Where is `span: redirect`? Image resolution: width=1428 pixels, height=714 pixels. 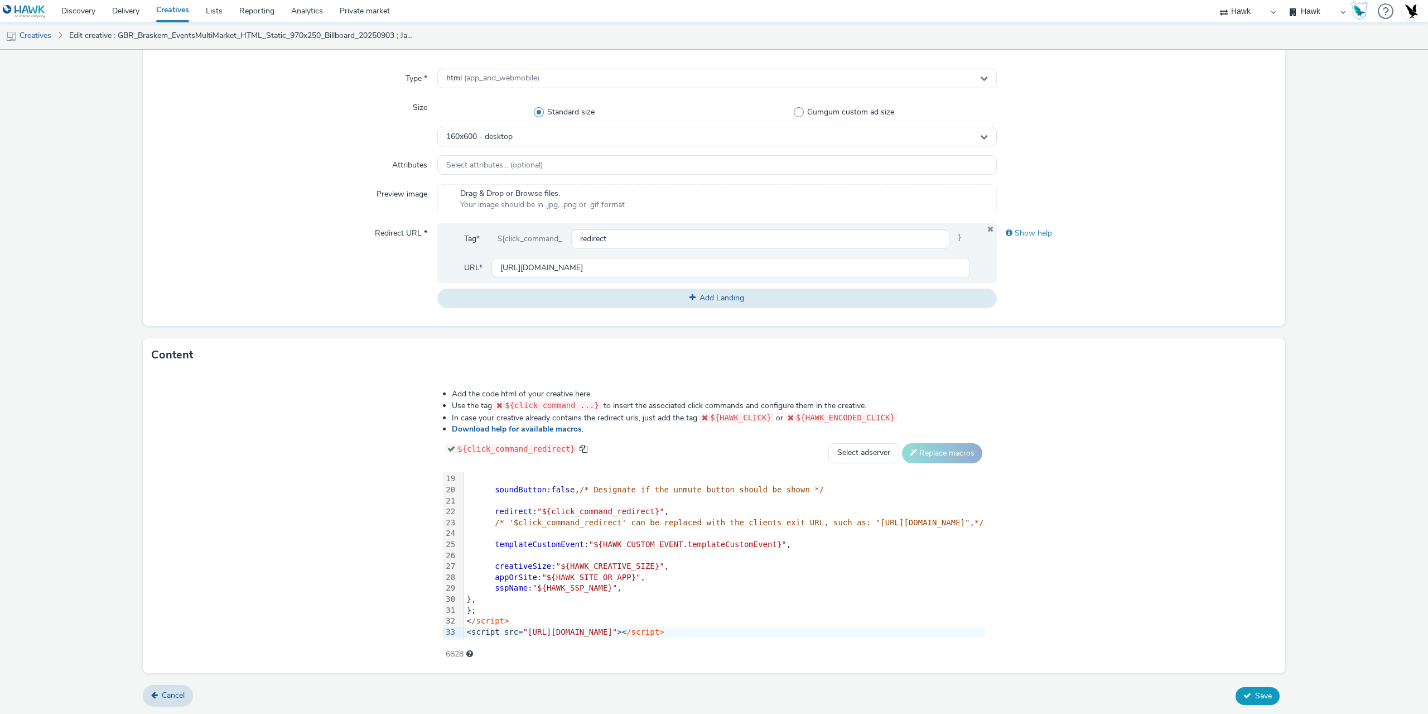 span: redirect is located at coordinates (513, 511).